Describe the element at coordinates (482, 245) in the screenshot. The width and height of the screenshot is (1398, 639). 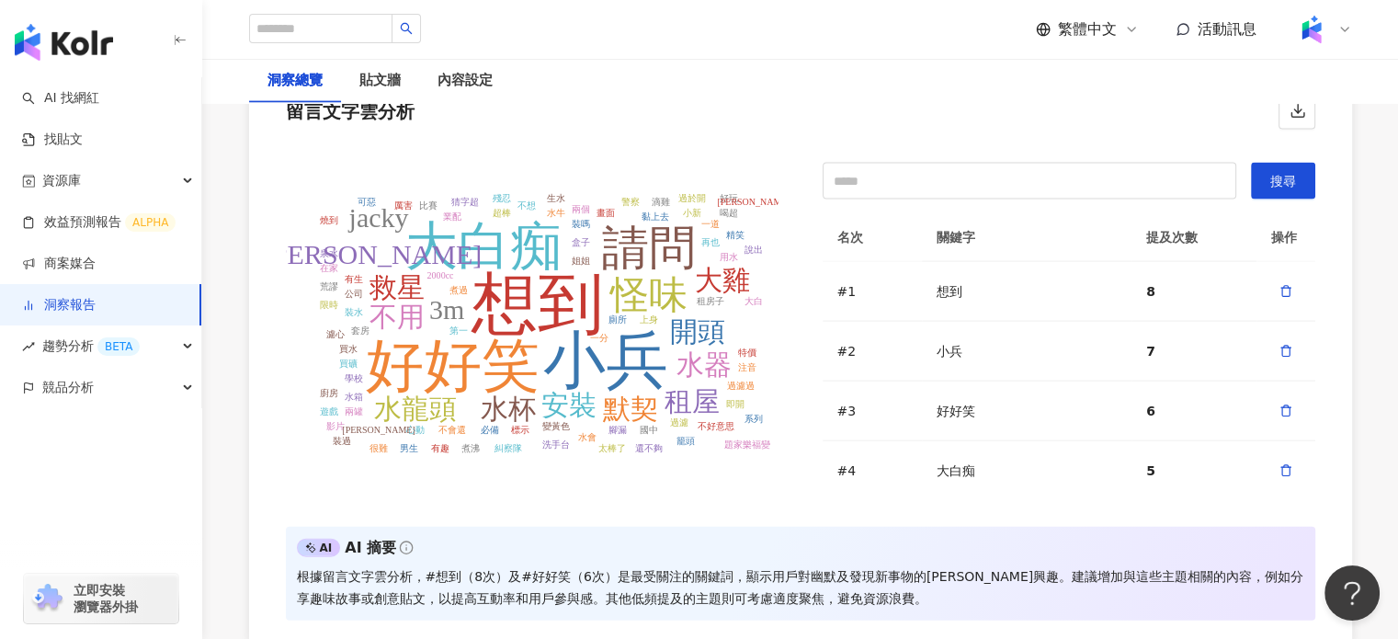
I see `tspan: 大白痴` at that location.